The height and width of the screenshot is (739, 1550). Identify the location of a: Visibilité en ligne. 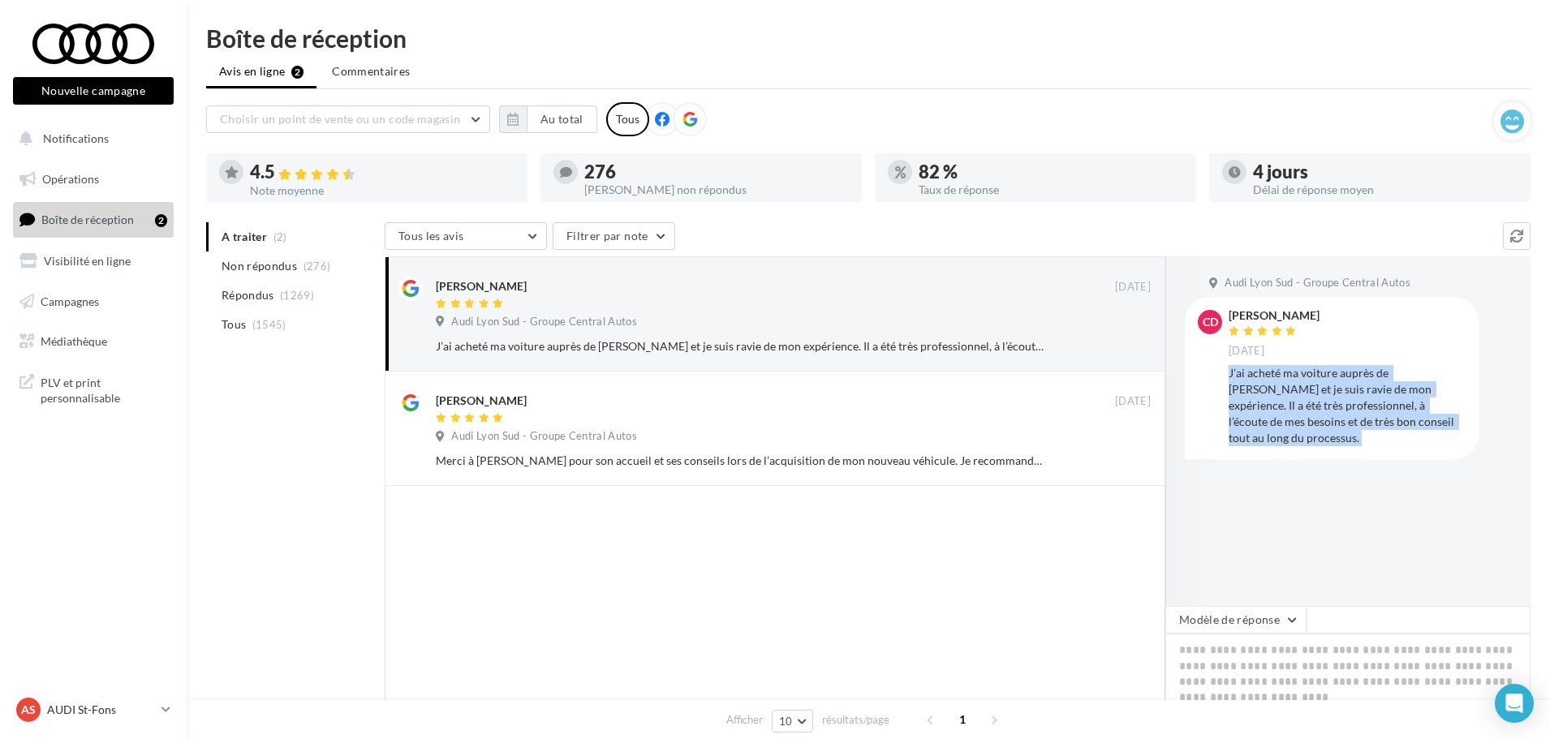
(93, 261).